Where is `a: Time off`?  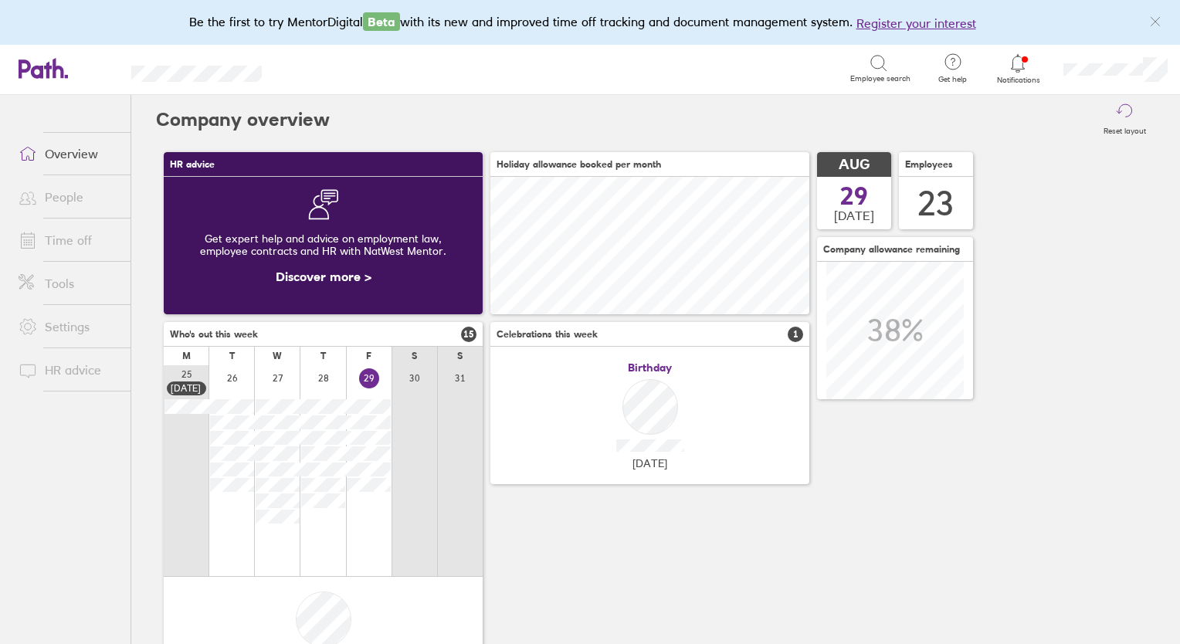
a: Time off is located at coordinates (68, 240).